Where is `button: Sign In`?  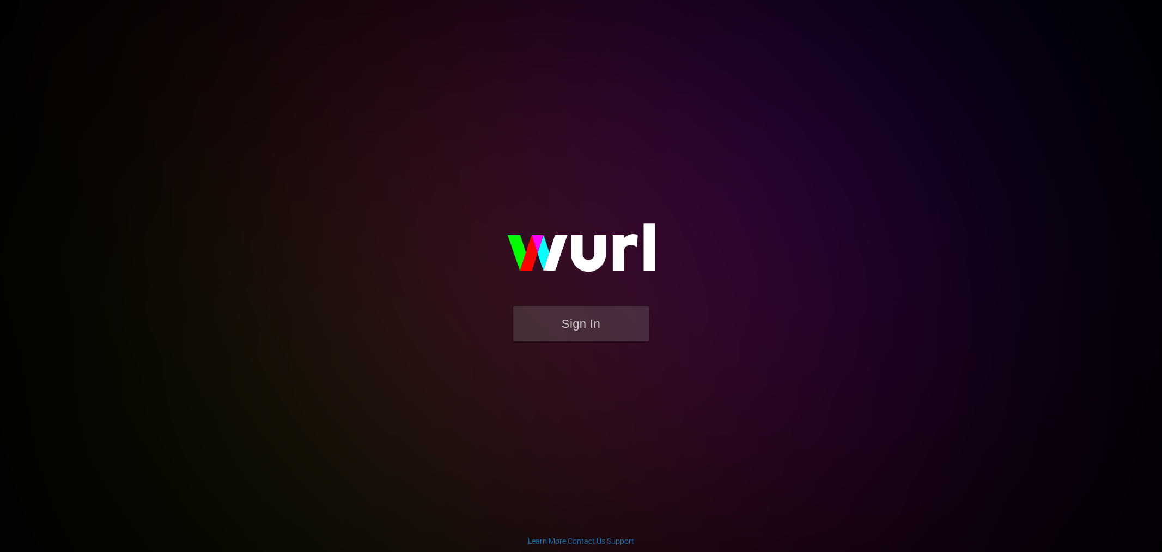 button: Sign In is located at coordinates (582, 323).